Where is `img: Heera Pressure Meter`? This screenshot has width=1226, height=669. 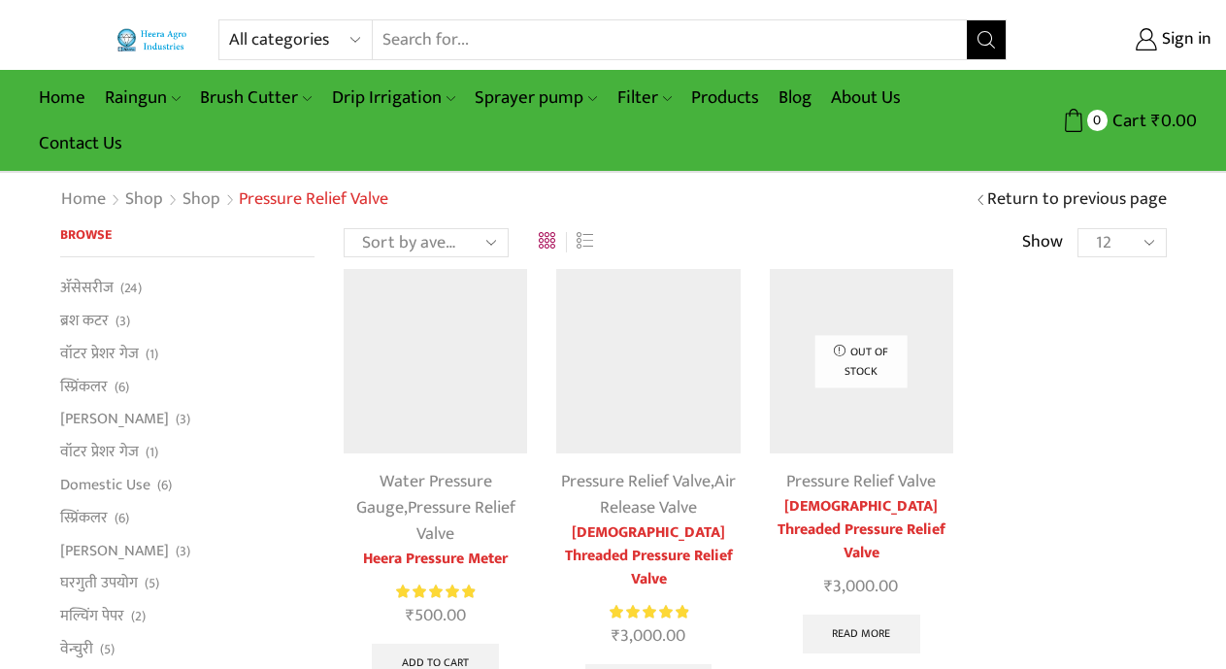 img: Heera Pressure Meter is located at coordinates (435, 360).